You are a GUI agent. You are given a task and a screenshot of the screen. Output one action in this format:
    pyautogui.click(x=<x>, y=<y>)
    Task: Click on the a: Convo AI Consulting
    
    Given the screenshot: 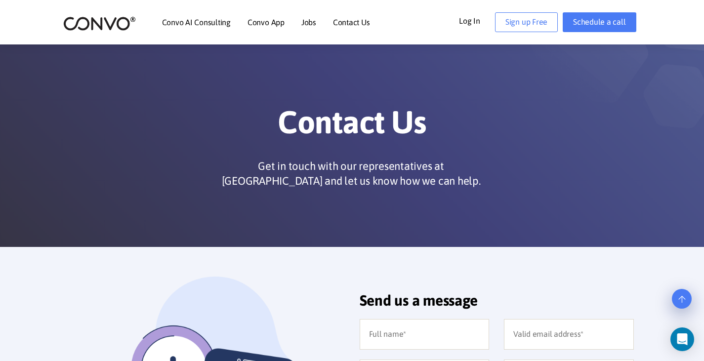 What is the action you would take?
    pyautogui.click(x=196, y=22)
    